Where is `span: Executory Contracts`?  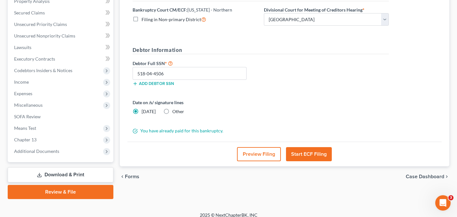
span: Executory Contracts is located at coordinates (35, 59).